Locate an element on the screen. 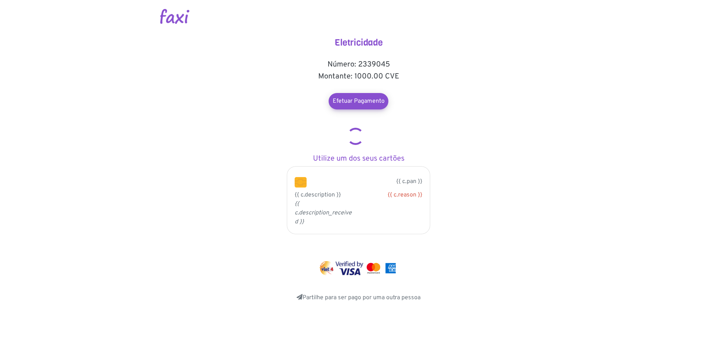  a: Partilhe para ser pago por uma outra pessoa is located at coordinates (358, 297).